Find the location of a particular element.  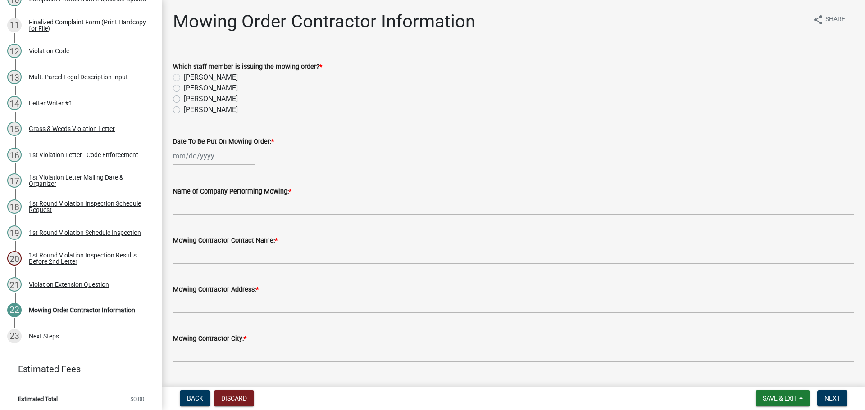

div: 1st Violation Letter - Code Enforcement is located at coordinates (83, 155).